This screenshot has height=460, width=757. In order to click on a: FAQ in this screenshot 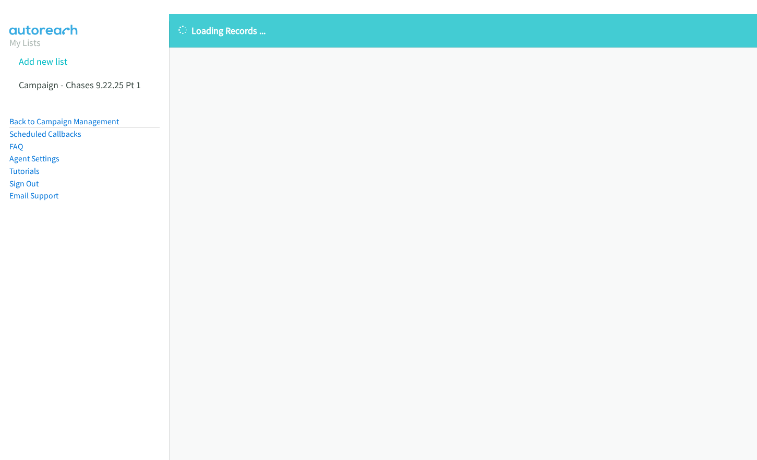, I will do `click(16, 146)`.